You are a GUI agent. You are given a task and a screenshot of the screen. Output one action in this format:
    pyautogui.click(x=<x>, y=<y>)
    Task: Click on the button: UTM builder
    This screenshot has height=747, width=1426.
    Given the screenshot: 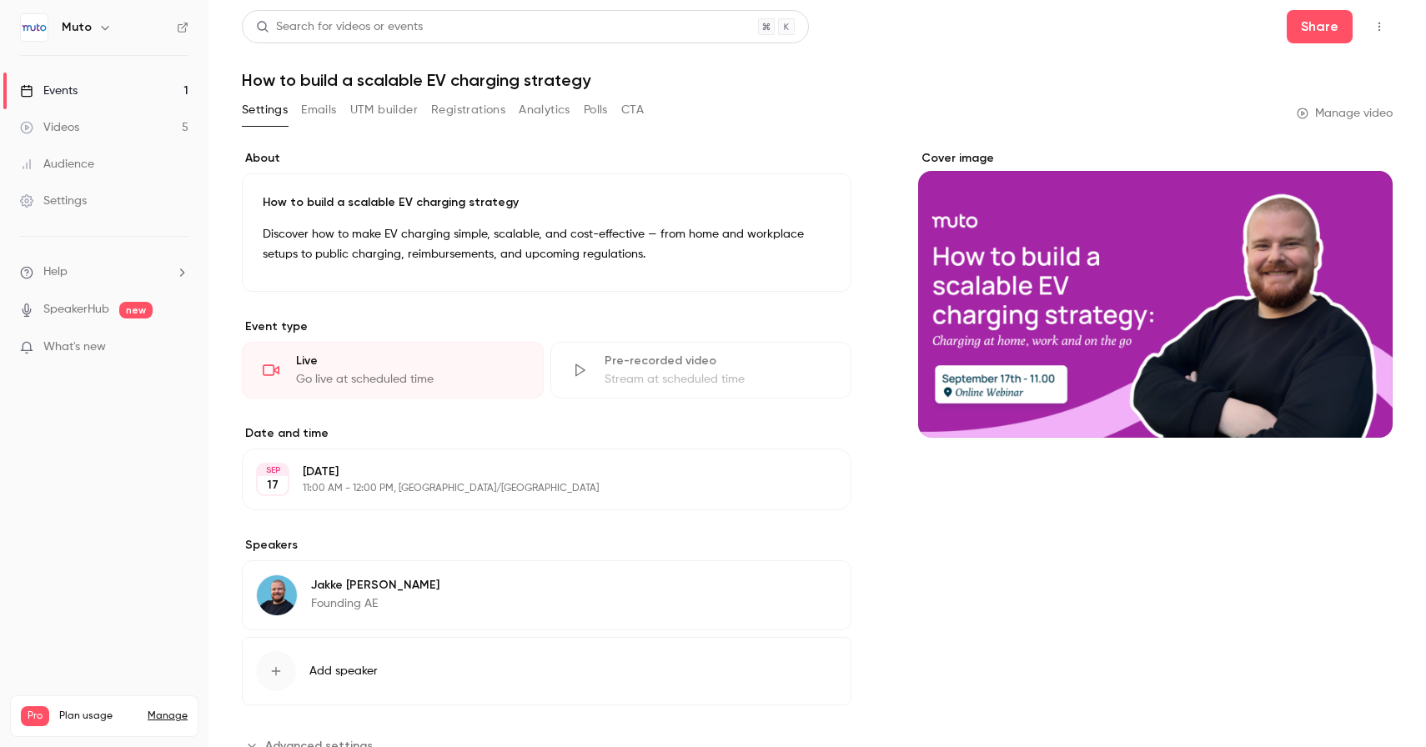 What is the action you would take?
    pyautogui.click(x=383, y=110)
    